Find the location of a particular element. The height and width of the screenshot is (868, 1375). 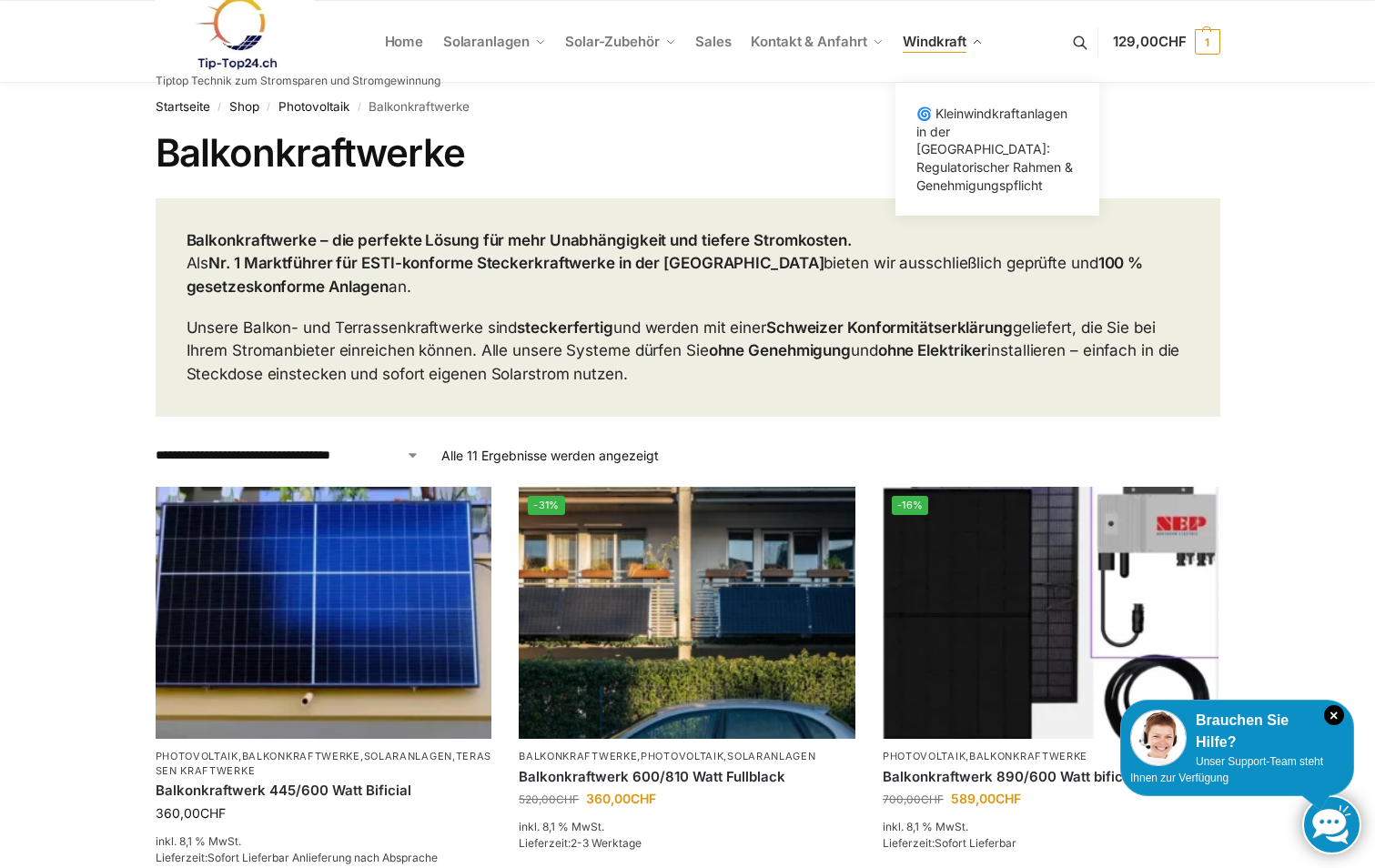

a: Windkraft is located at coordinates (943, 41).